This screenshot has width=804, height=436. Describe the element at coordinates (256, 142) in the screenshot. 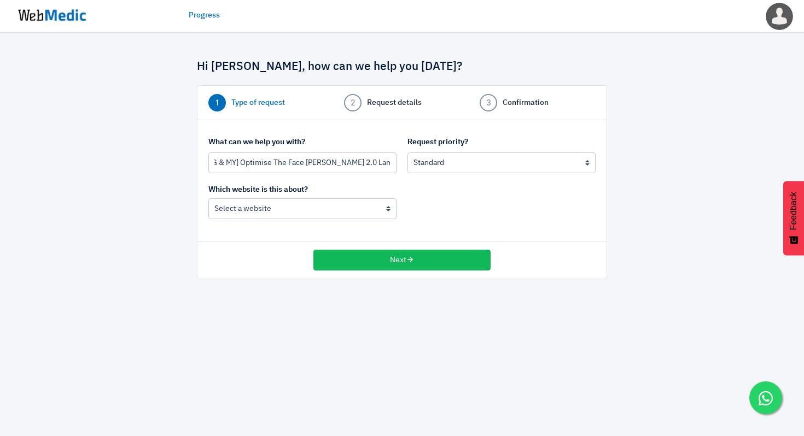

I see `strong: What can we help you with?` at that location.